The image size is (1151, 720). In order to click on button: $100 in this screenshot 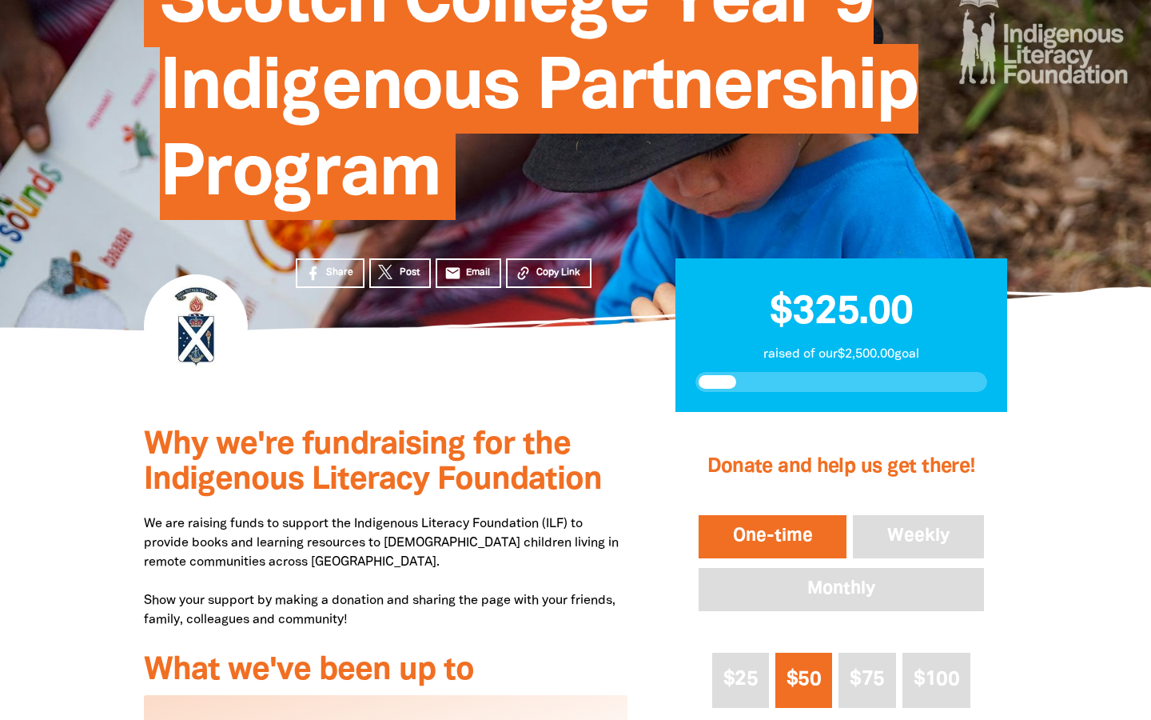, I will do `click(937, 680)`.